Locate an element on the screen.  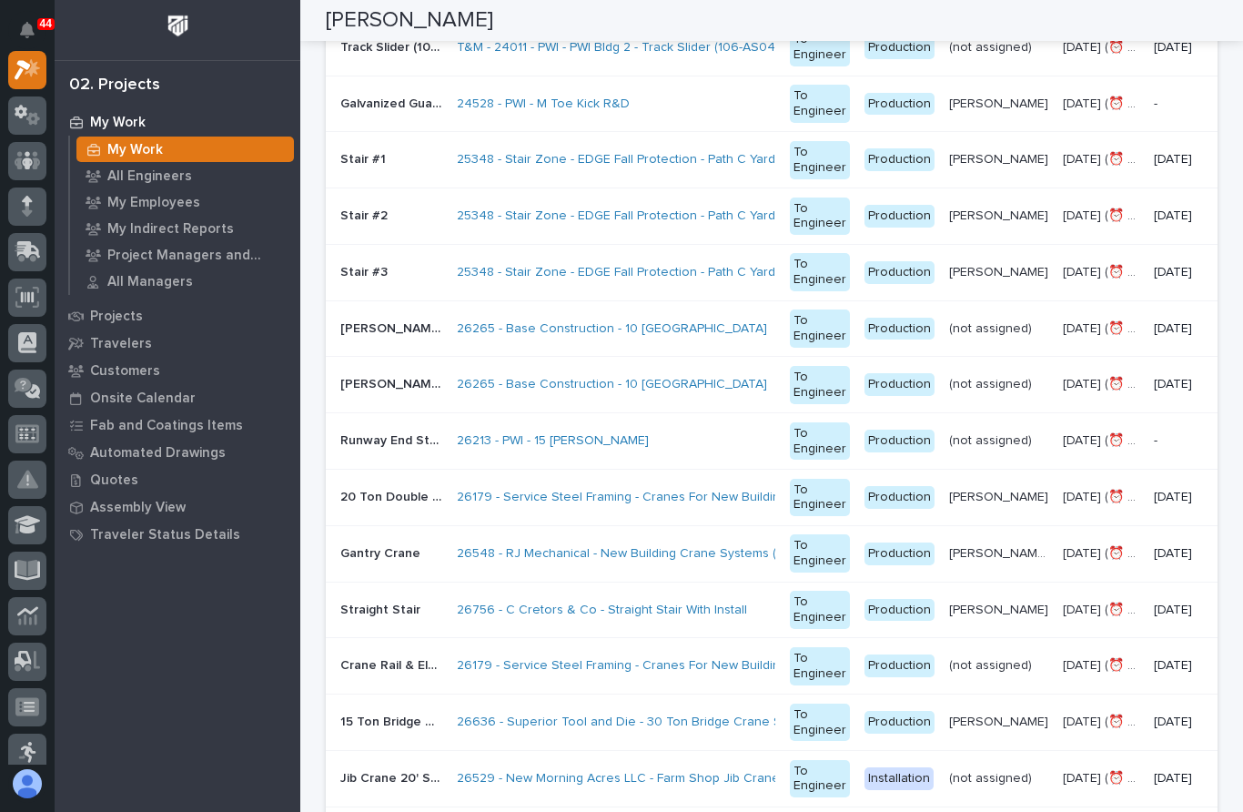
p: Aug 26 (⏰ overdue) is located at coordinates (1103, 776).